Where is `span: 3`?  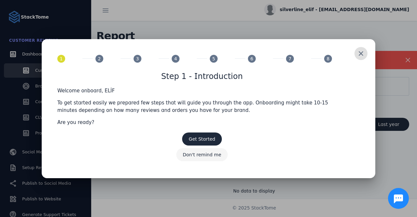
span: 3 is located at coordinates (138, 58).